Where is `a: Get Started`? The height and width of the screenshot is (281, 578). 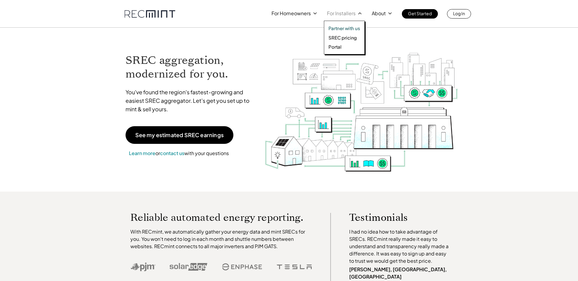
a: Get Started is located at coordinates (420, 14).